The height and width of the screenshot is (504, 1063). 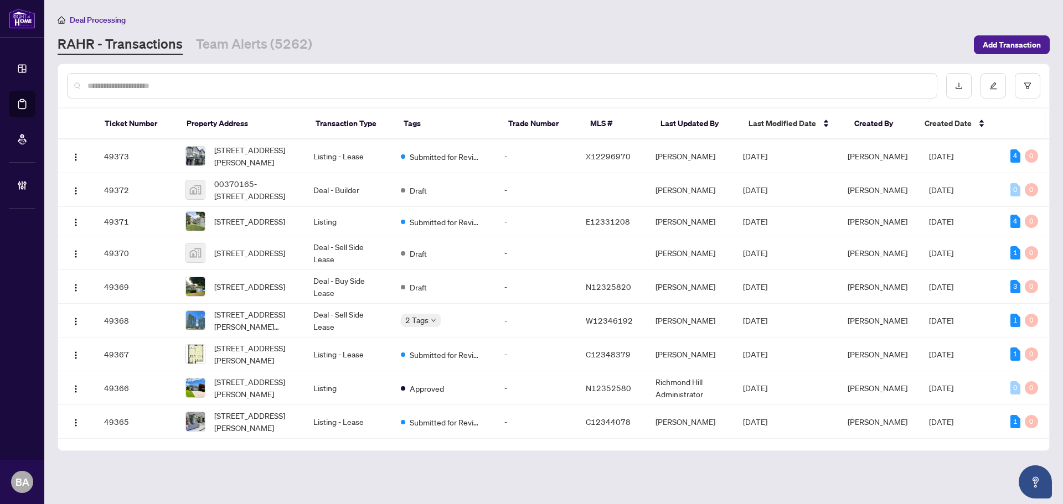 I want to click on td: 49367, so click(x=136, y=354).